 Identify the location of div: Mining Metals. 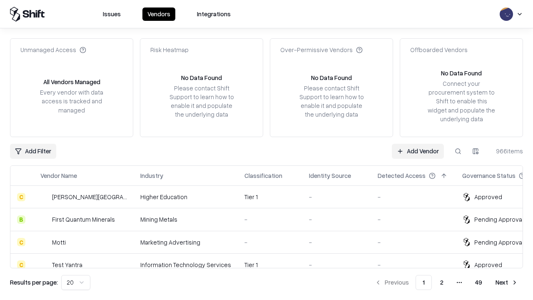
(186, 219).